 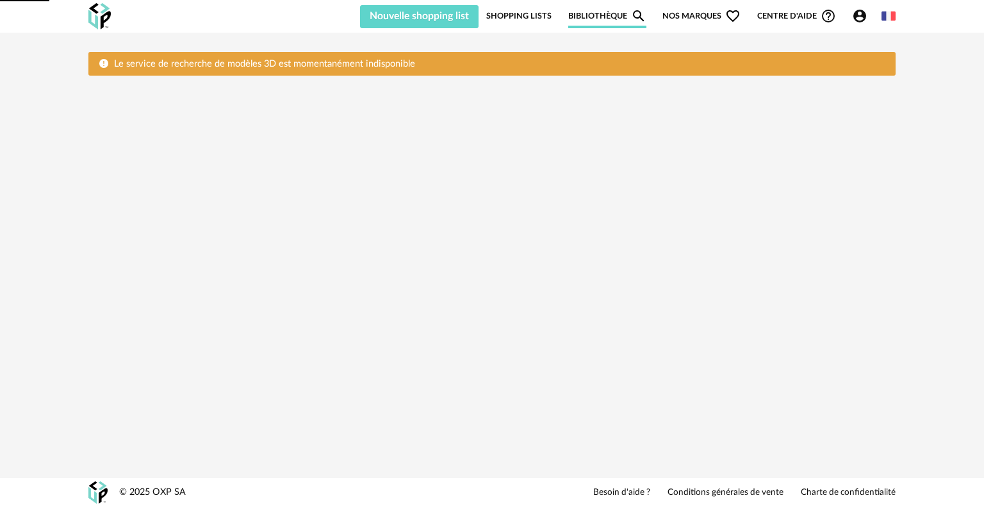 I want to click on a: Charte de confidentialité, so click(x=849, y=493).